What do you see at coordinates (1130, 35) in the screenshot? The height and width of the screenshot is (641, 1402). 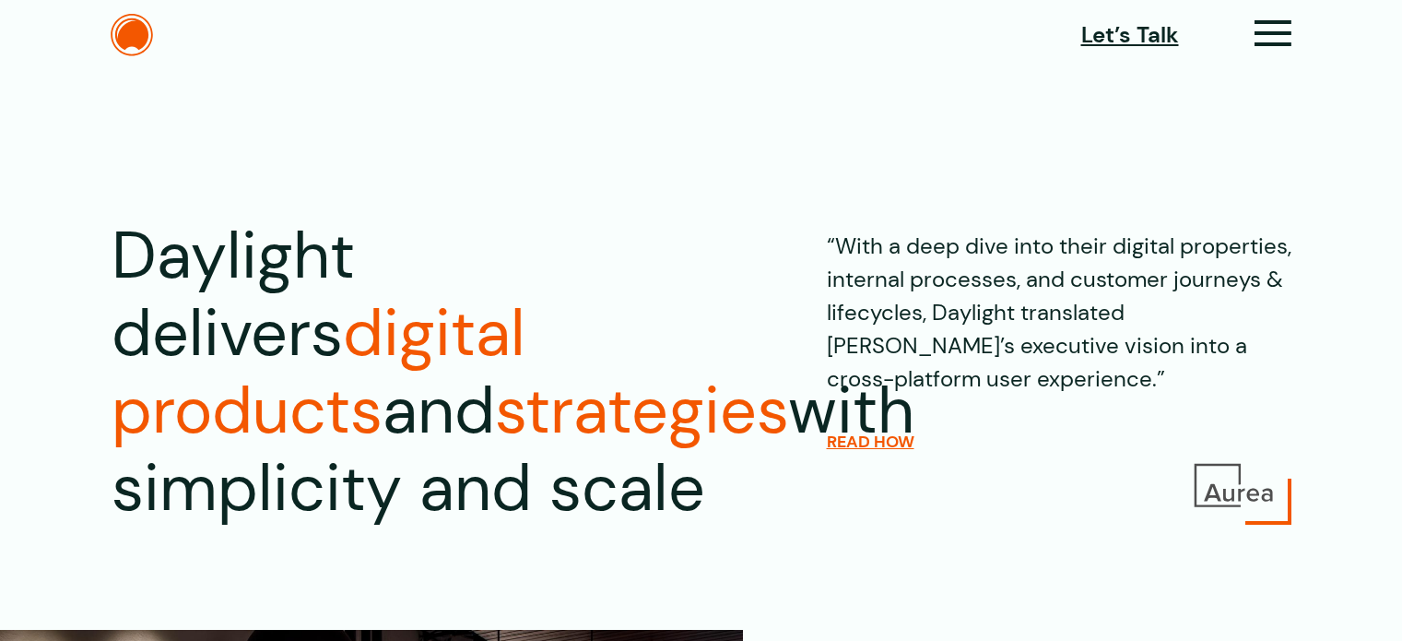 I see `span: Let’s Talk` at bounding box center [1130, 35].